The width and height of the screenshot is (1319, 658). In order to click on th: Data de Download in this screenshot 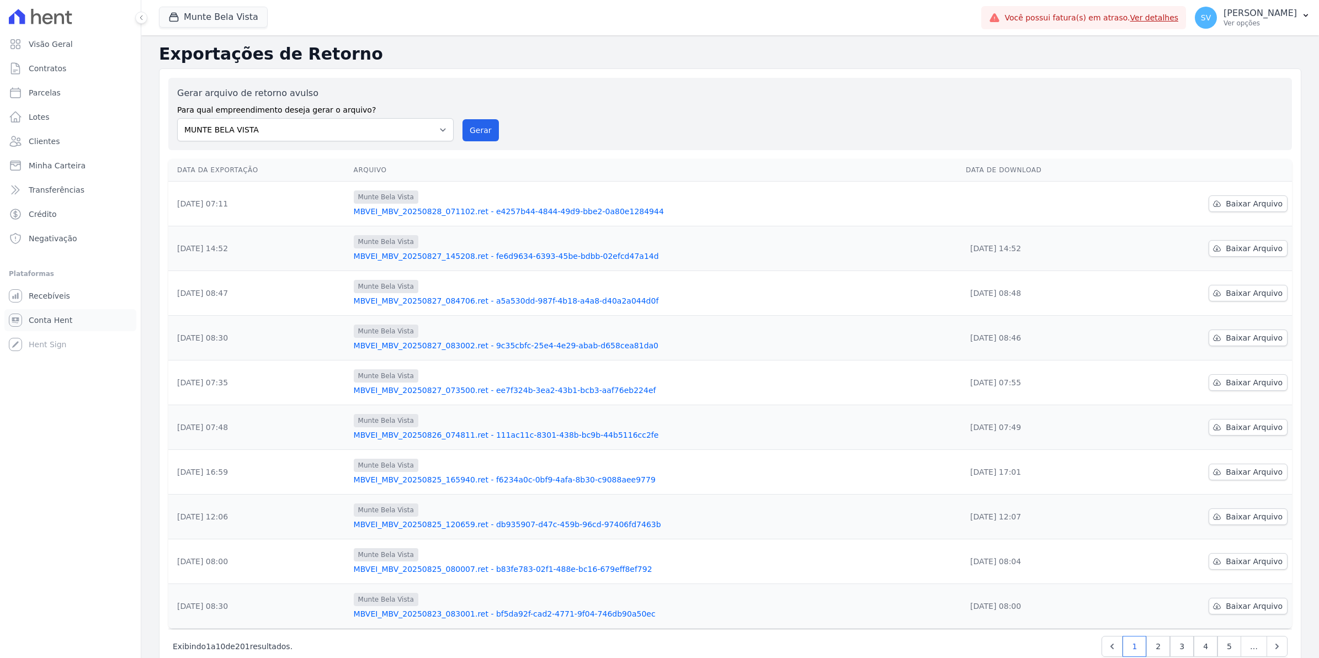, I will do `click(1042, 170)`.